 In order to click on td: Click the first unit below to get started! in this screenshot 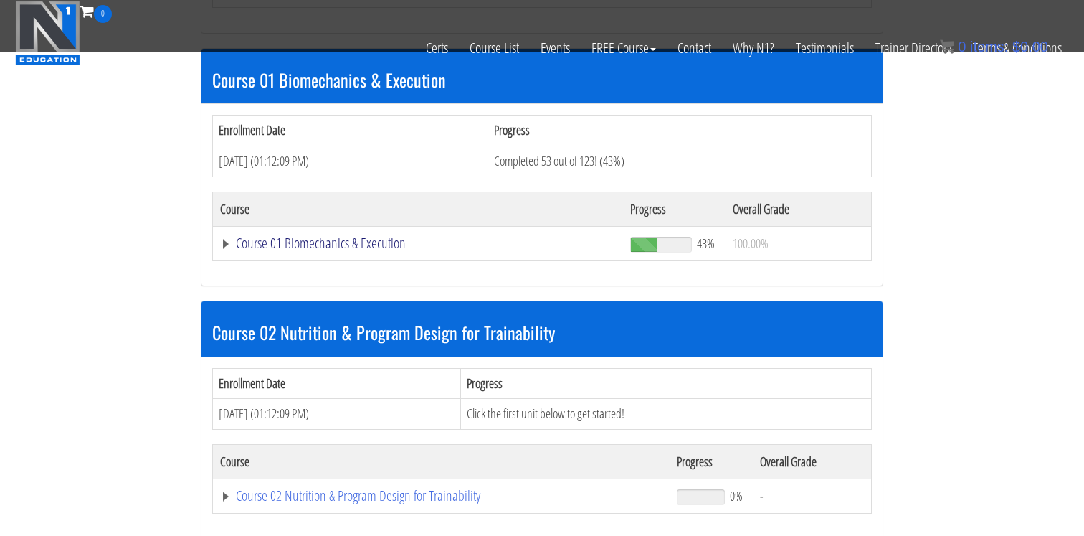, I will do `click(665, 414)`.